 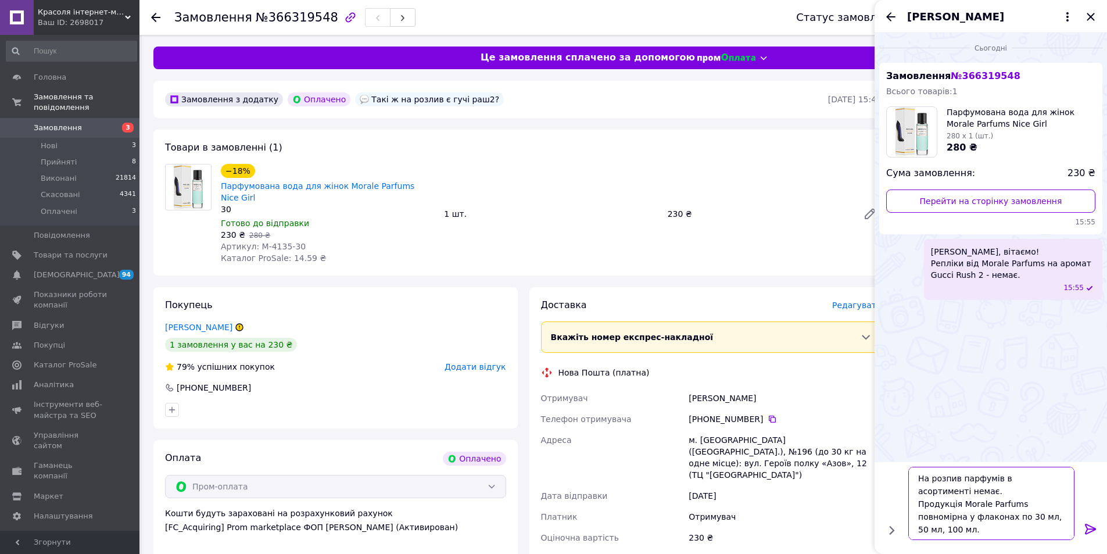 I want to click on span: Товари в замовленні (1), so click(x=224, y=147).